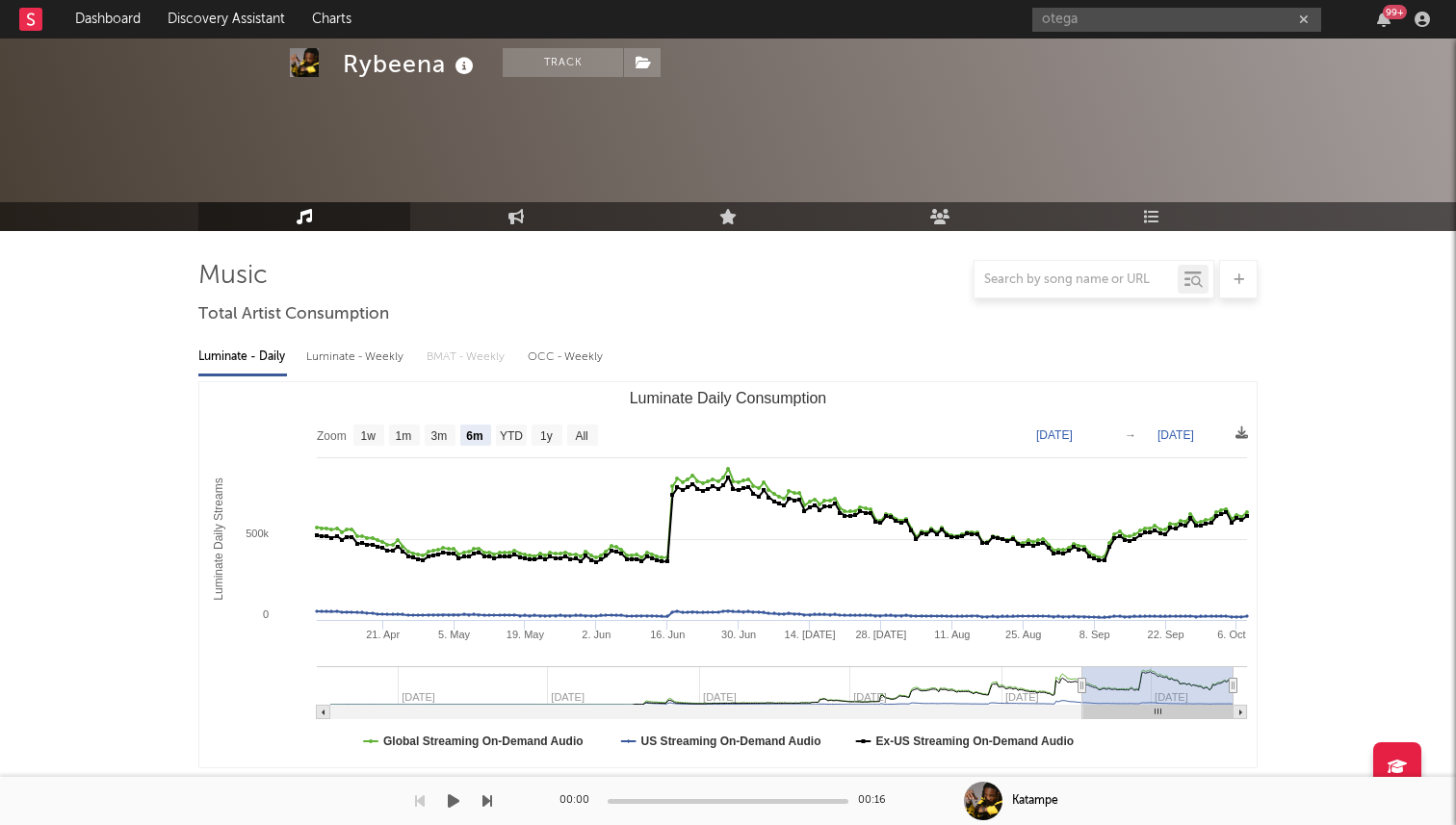 The height and width of the screenshot is (825, 1456). I want to click on div: Luminate - Daily, so click(243, 357).